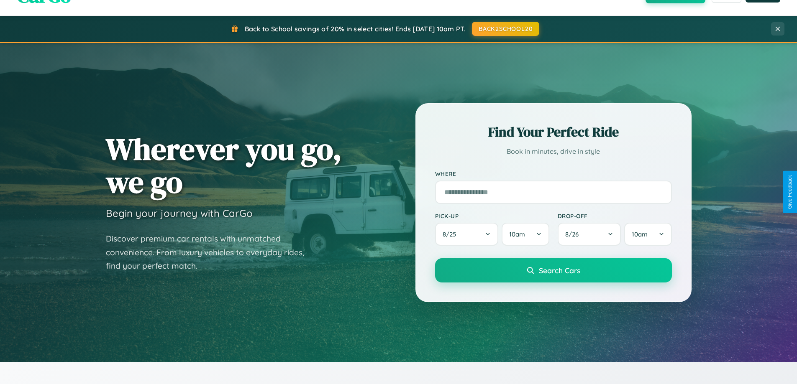  Describe the element at coordinates (559, 271) in the screenshot. I see `span: Search Cars` at that location.